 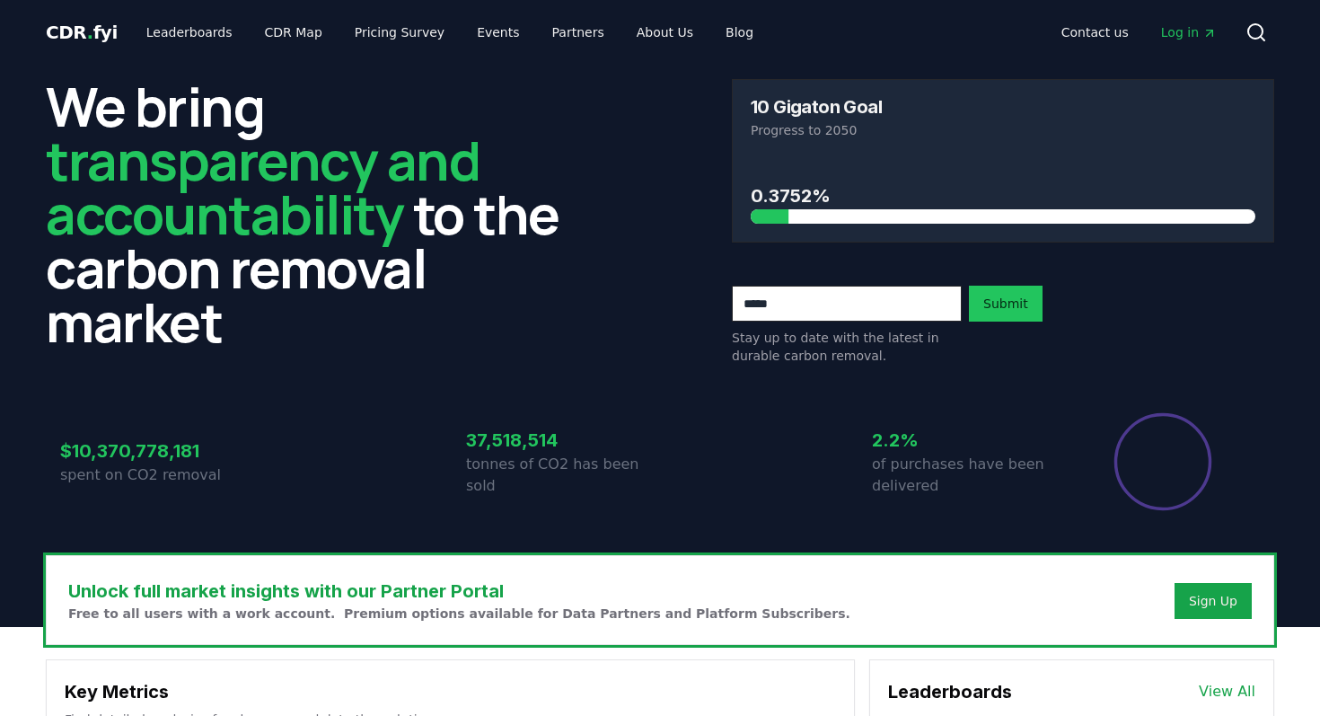 I want to click on a: Events, so click(x=497, y=32).